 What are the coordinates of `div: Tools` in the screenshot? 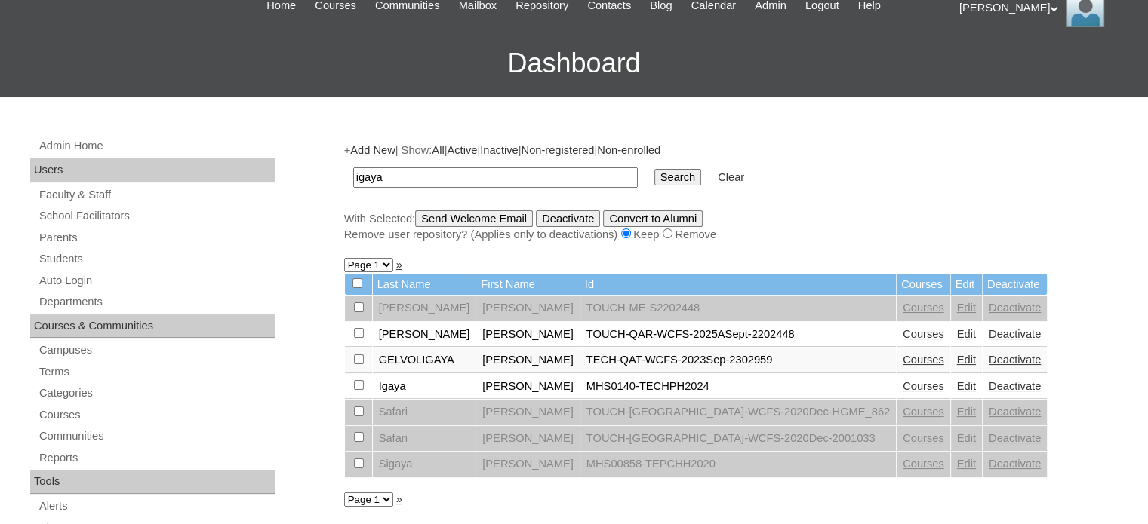 It's located at (152, 482).